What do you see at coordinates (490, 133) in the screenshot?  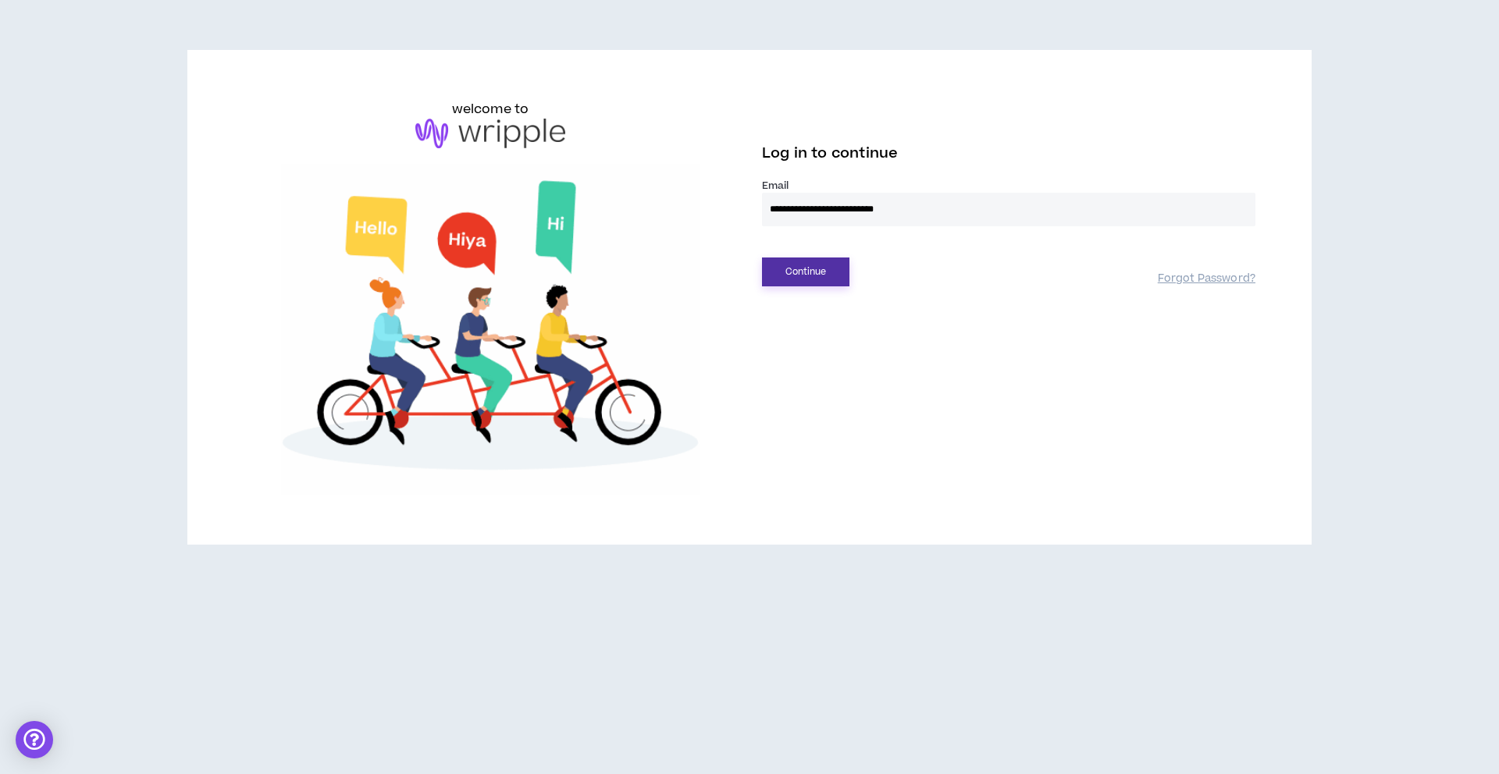 I see `img: logo-brand.png` at bounding box center [490, 133].